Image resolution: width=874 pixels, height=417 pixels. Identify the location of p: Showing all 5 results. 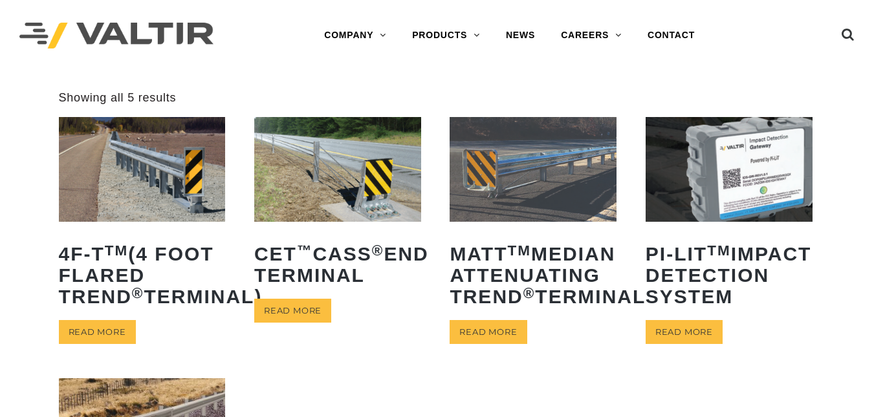
(118, 98).